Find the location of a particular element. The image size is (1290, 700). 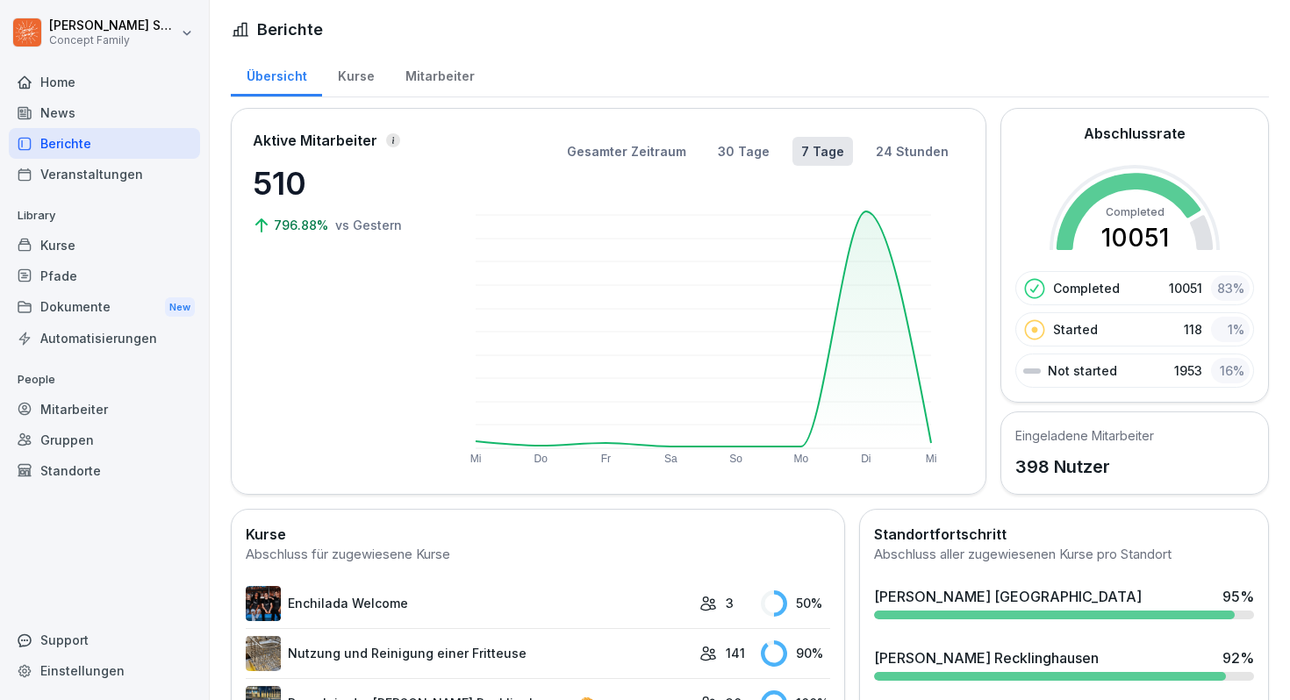

h2: Kurse is located at coordinates (538, 535).